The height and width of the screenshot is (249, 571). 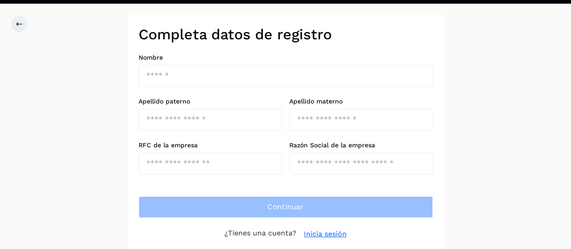 What do you see at coordinates (286, 57) in the screenshot?
I see `label: Nombre` at bounding box center [286, 57].